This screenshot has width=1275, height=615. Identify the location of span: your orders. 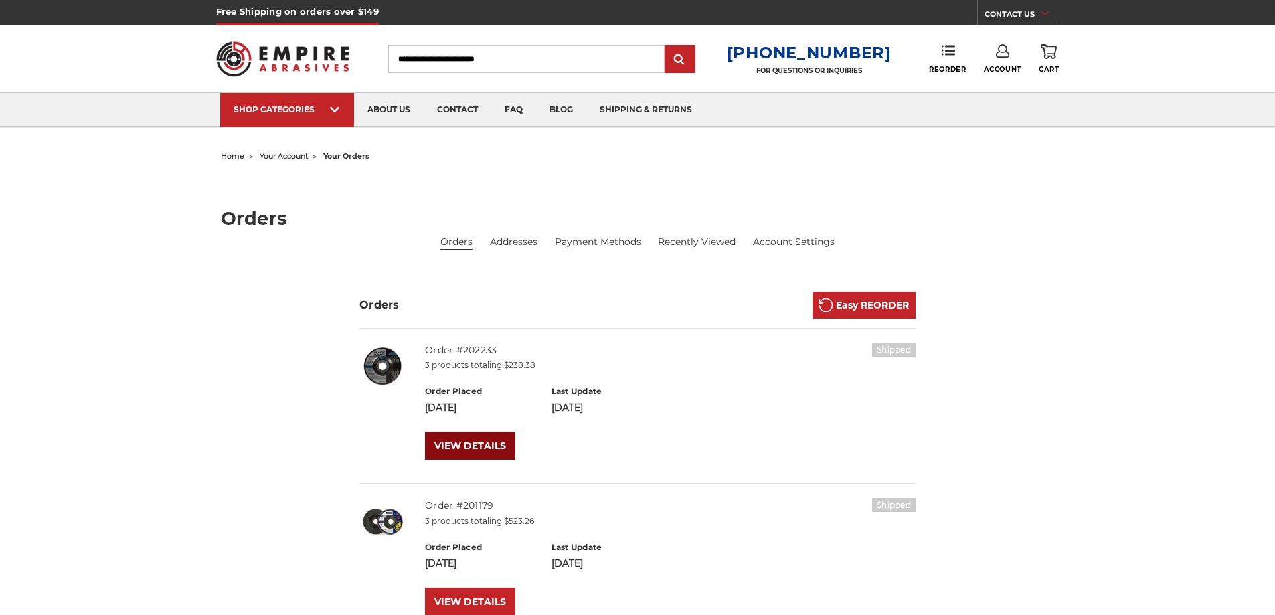
(346, 156).